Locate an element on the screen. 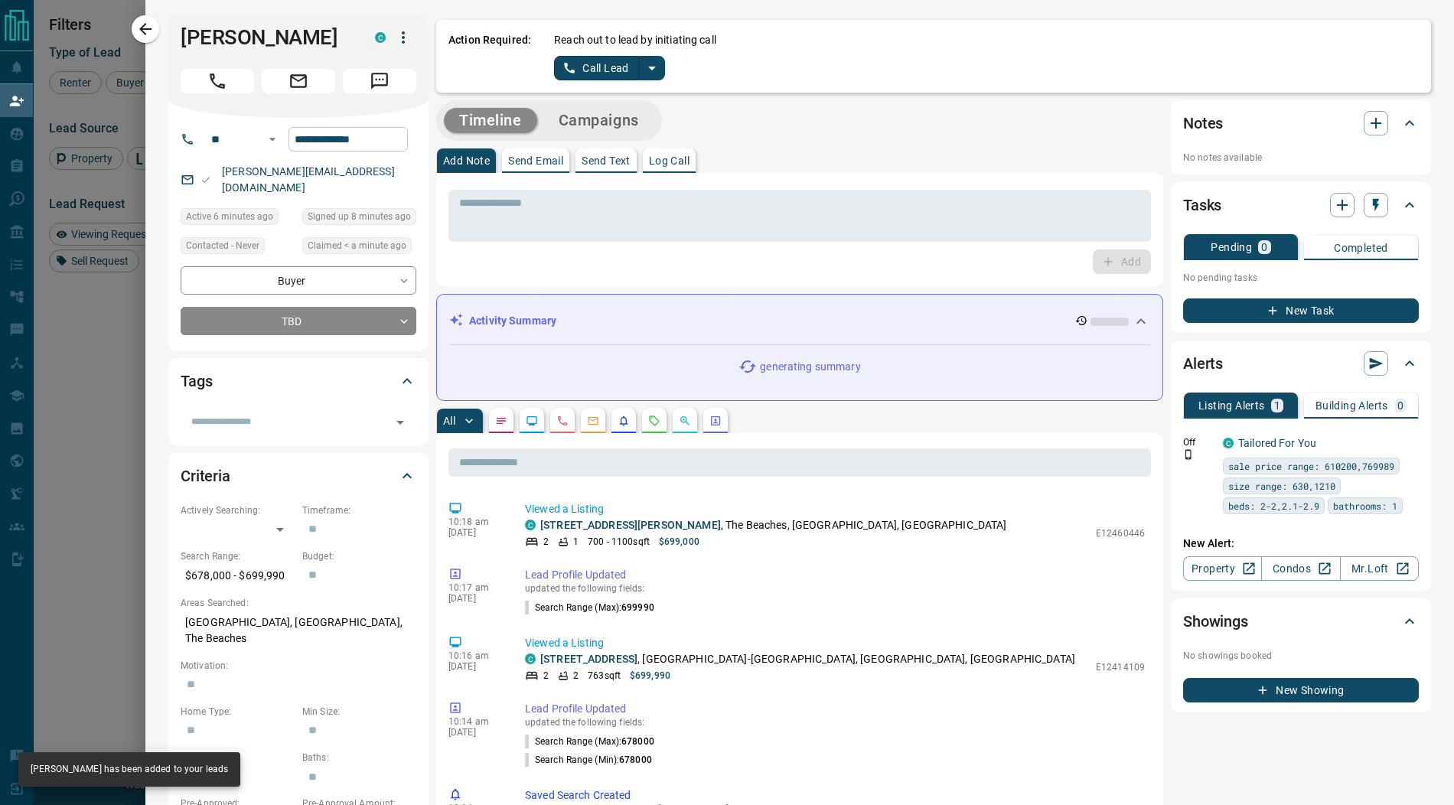 This screenshot has width=1454, height=805. svg: Email Valid is located at coordinates (206, 180).